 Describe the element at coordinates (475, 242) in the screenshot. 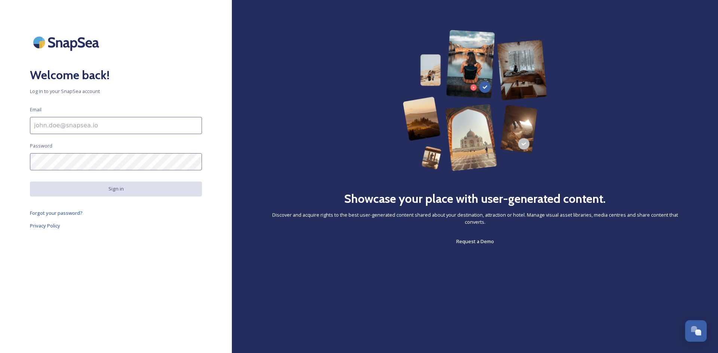

I see `span: Request a Demo` at that location.